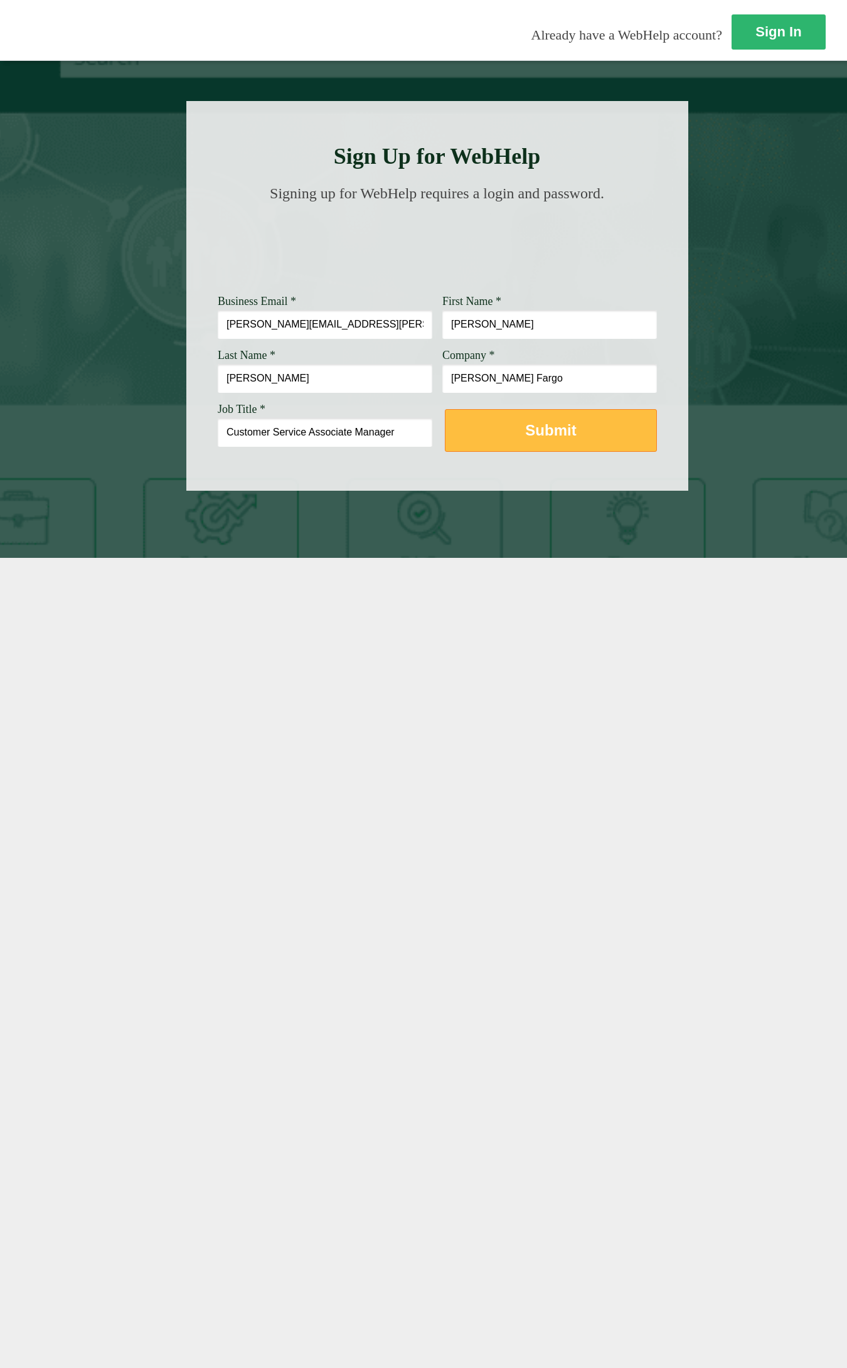 The image size is (847, 1368). What do you see at coordinates (469, 355) in the screenshot?
I see `span: Company *` at bounding box center [469, 355].